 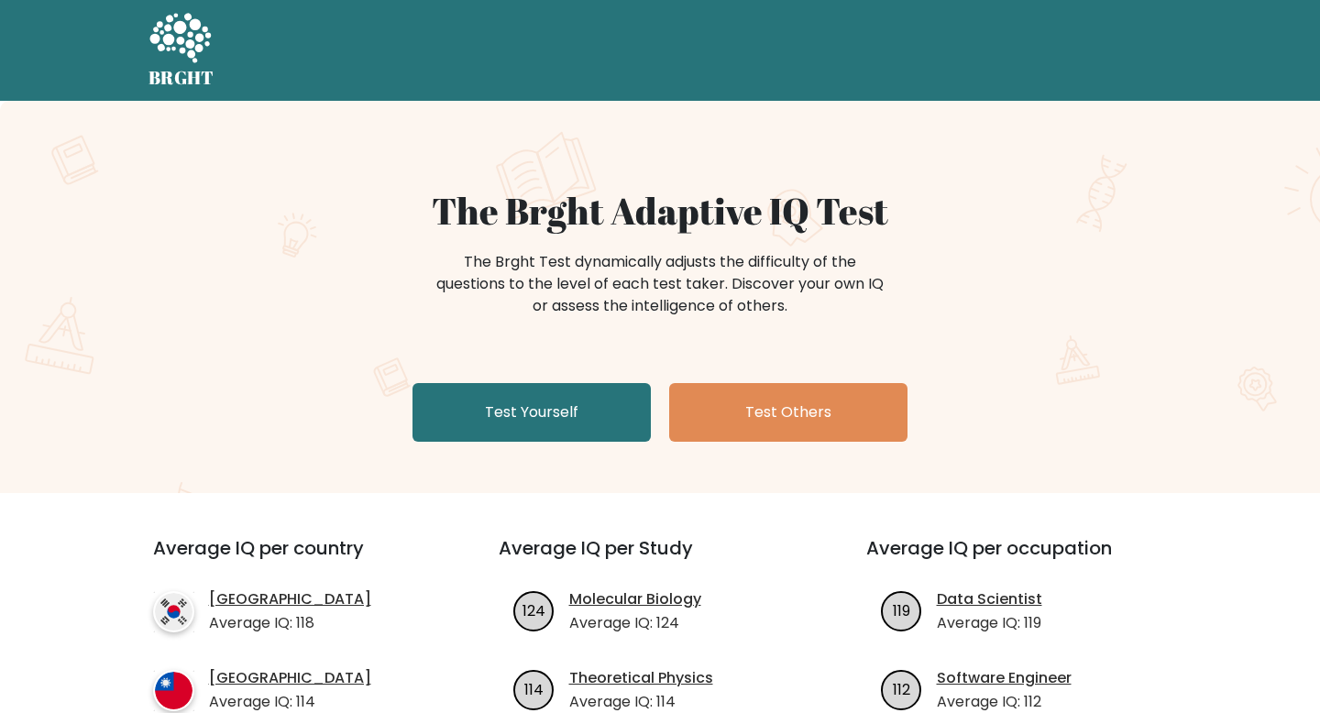 What do you see at coordinates (290, 623) in the screenshot?
I see `p: Average IQ: 118` at bounding box center [290, 623].